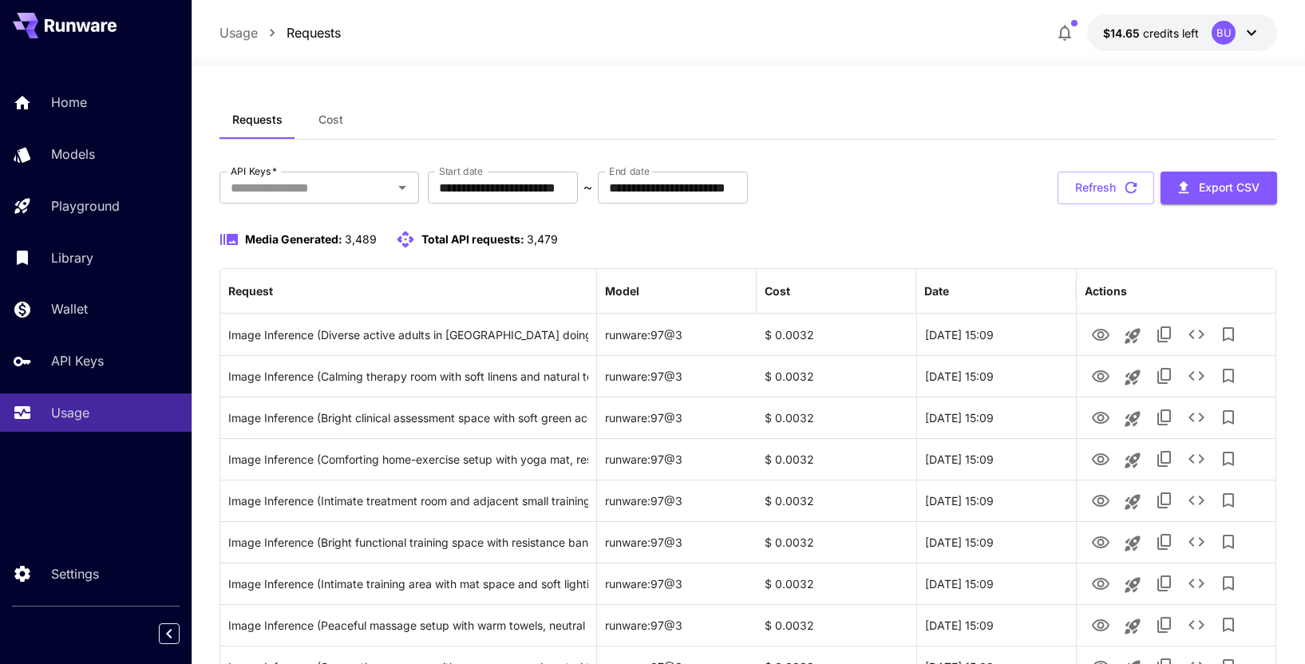 The height and width of the screenshot is (664, 1305). I want to click on button: Open, so click(402, 188).